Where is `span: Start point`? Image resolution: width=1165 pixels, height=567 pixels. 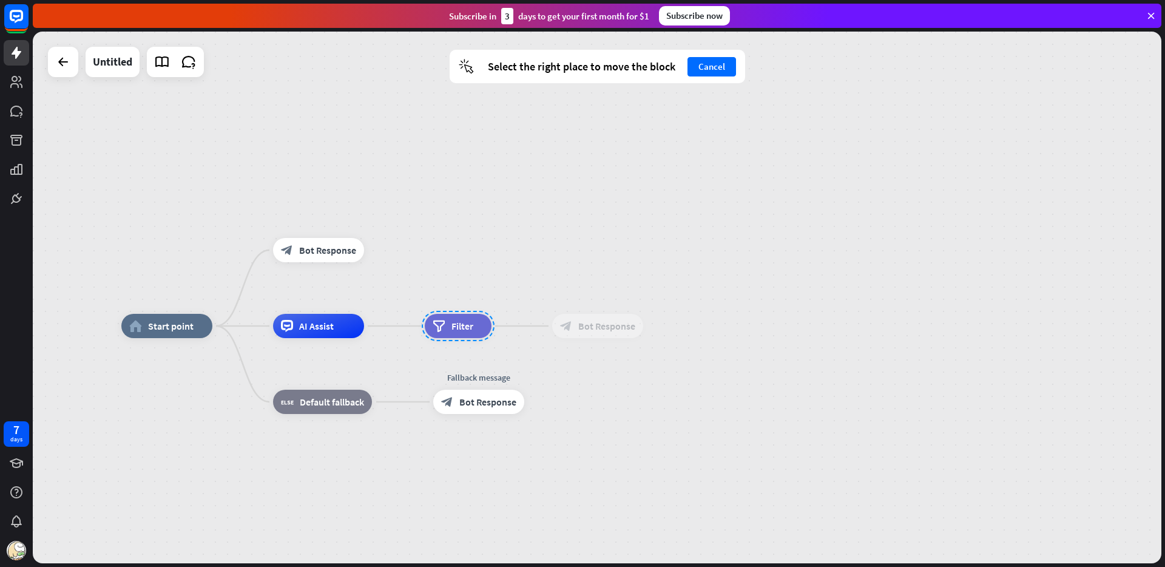
span: Start point is located at coordinates (171, 326).